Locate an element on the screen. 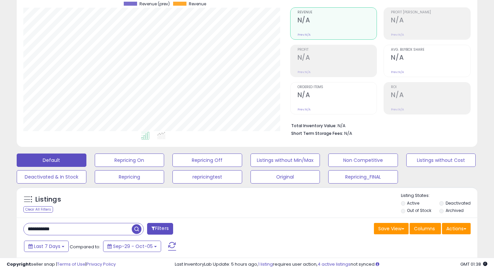  b: Total Inventory Value: is located at coordinates (314, 125).